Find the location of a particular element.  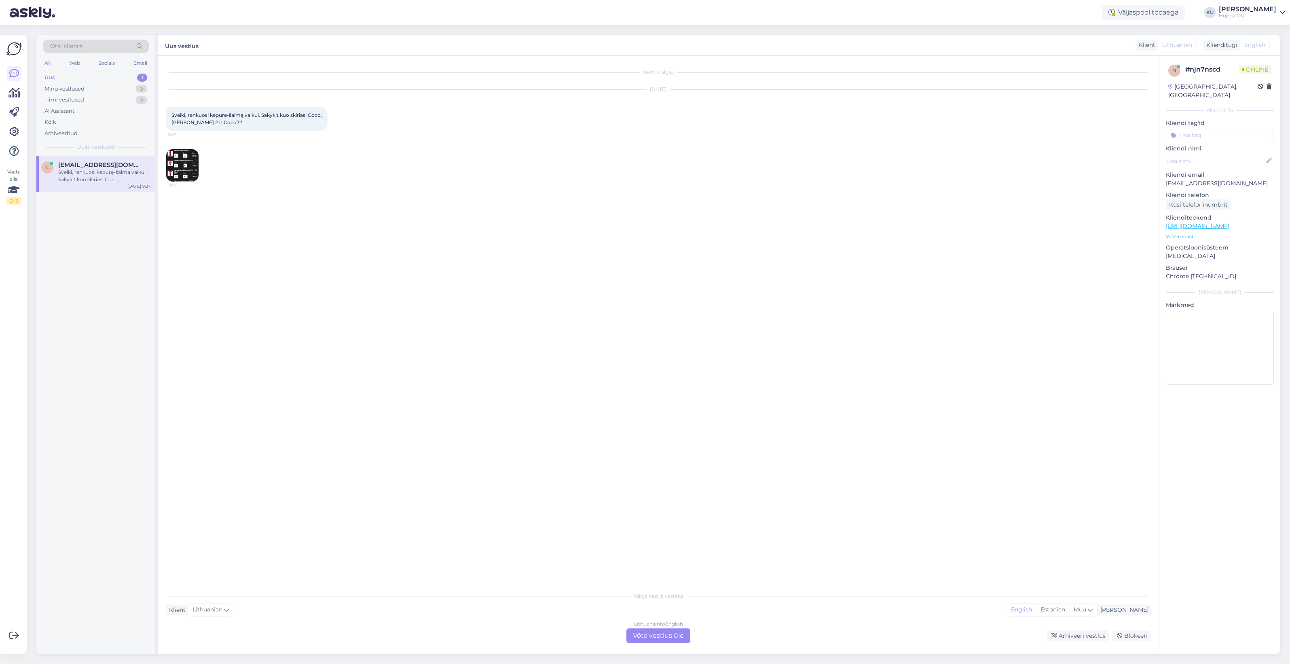

div: # njn7nscd is located at coordinates (1212, 70).